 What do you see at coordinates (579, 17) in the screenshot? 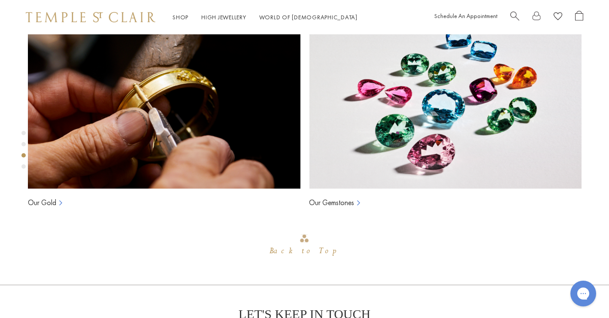
I see `a: Open Shopping Bag` at bounding box center [579, 17].